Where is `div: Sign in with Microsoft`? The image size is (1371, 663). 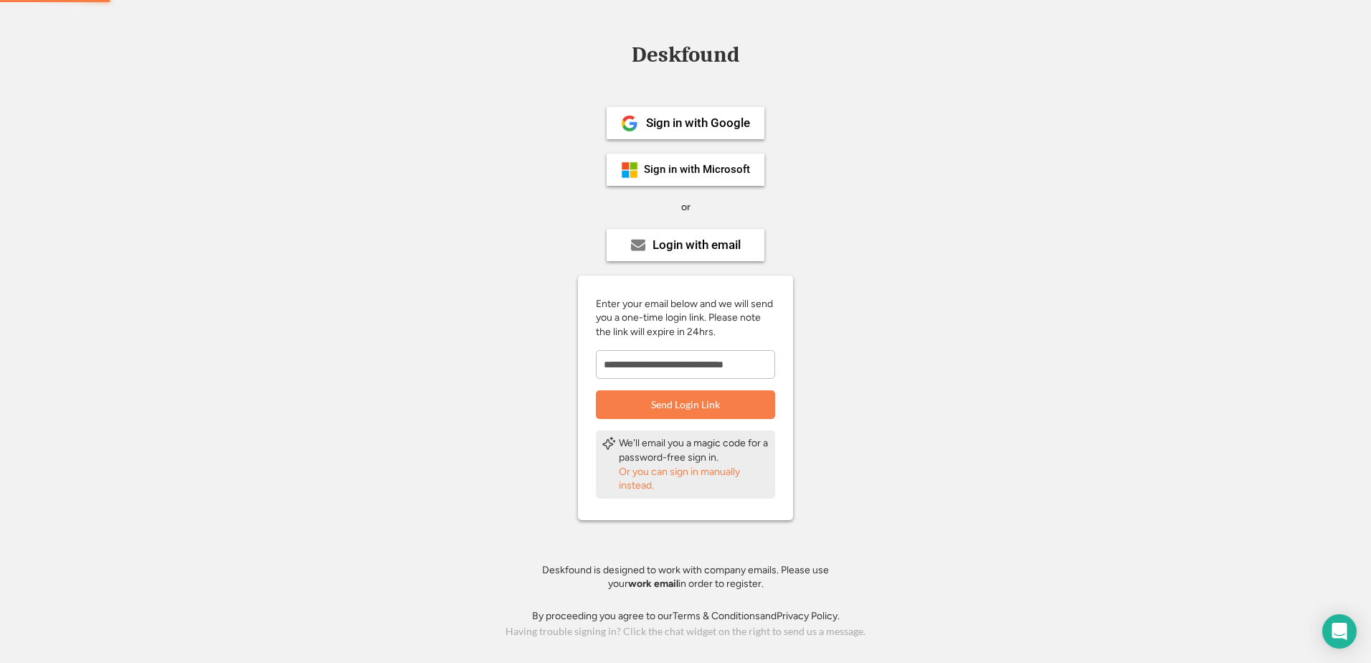 div: Sign in with Microsoft is located at coordinates (697, 169).